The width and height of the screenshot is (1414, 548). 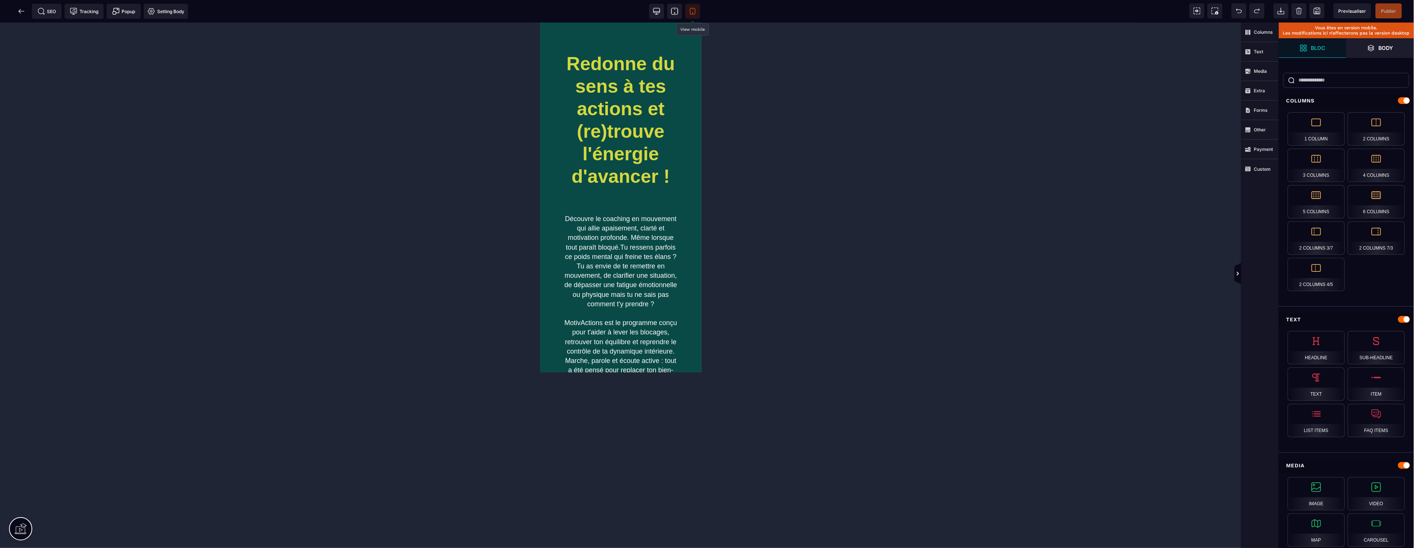 I want to click on span: Screenshot, so click(x=1215, y=11).